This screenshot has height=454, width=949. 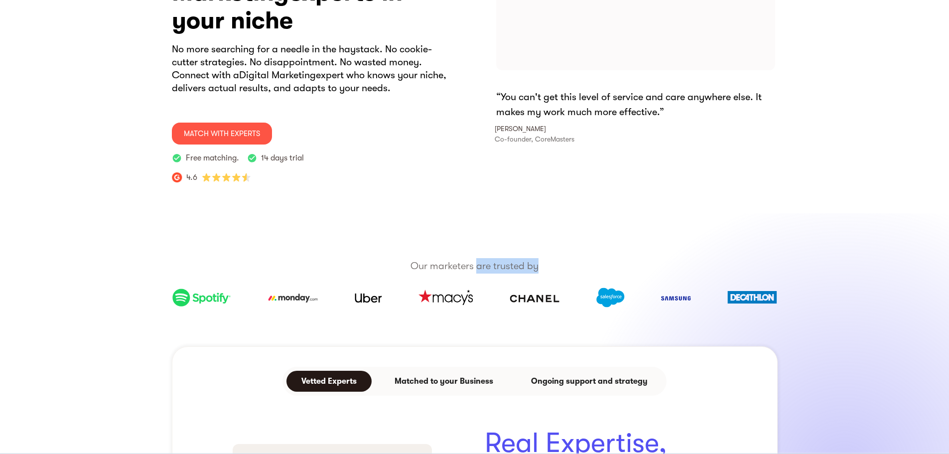 What do you see at coordinates (589, 381) in the screenshot?
I see `div: Ongoing support and strategy` at bounding box center [589, 381].